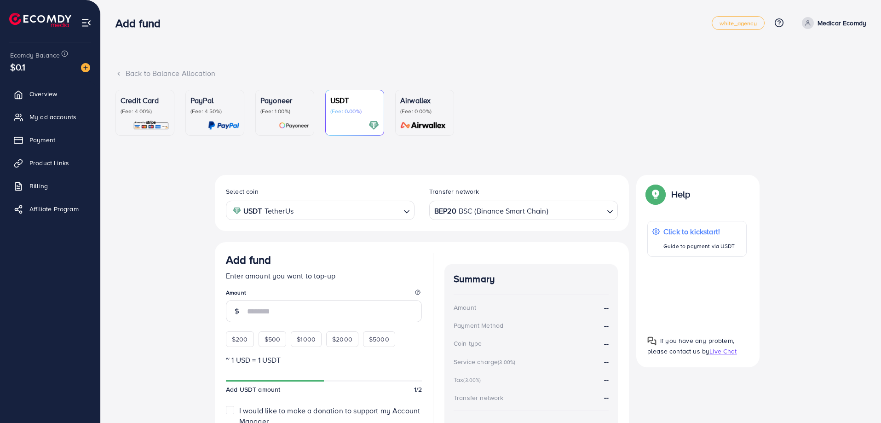  What do you see at coordinates (306, 339) in the screenshot?
I see `span: $1000` at bounding box center [306, 339].